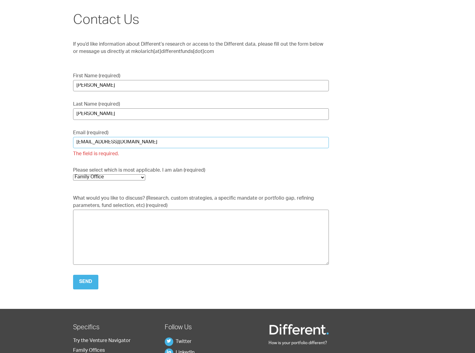 This screenshot has height=353, width=475. I want to click on h2: Specifics, so click(116, 328).